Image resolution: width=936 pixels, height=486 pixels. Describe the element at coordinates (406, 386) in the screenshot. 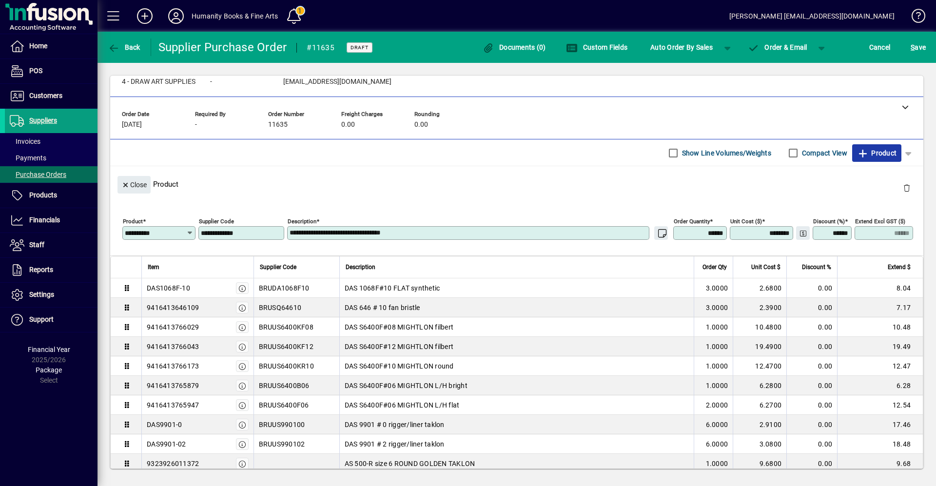

I see `span: DAS S6400F#06 MIGHTLON L/H bright` at that location.